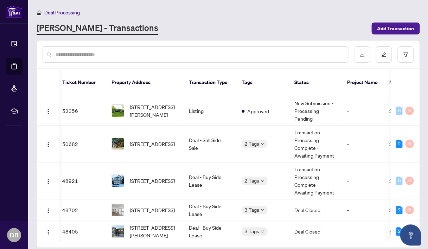  What do you see at coordinates (81, 210) in the screenshot?
I see `td: 48702` at bounding box center [81, 210].